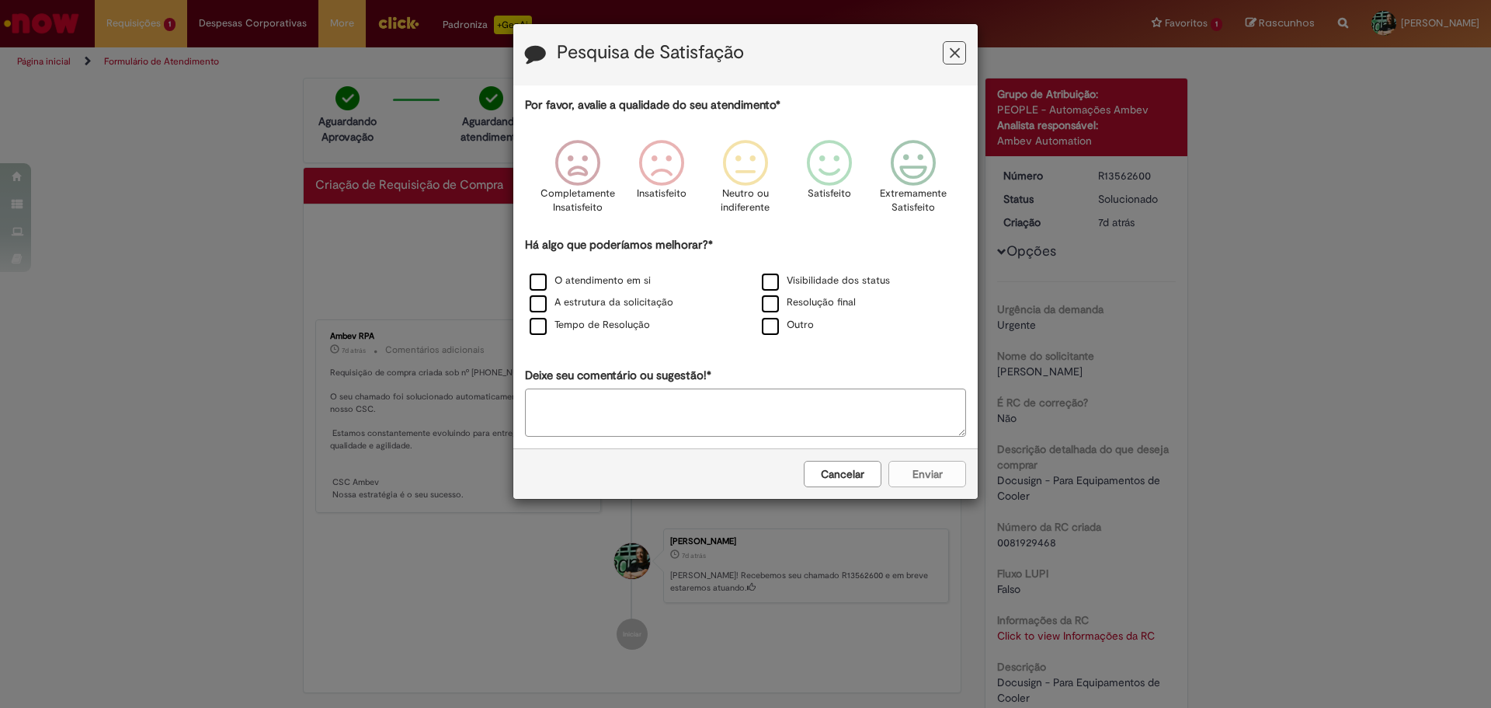  What do you see at coordinates (826, 280) in the screenshot?
I see `label: Visibilidade dos status` at bounding box center [826, 280].